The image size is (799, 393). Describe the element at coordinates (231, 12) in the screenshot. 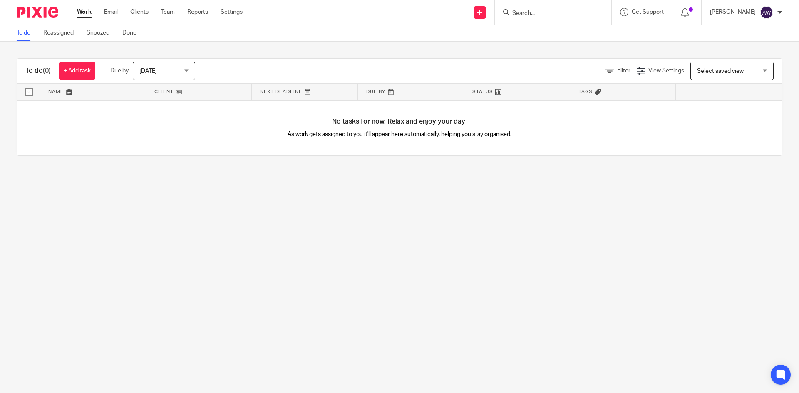

I see `a: Settings` at that location.